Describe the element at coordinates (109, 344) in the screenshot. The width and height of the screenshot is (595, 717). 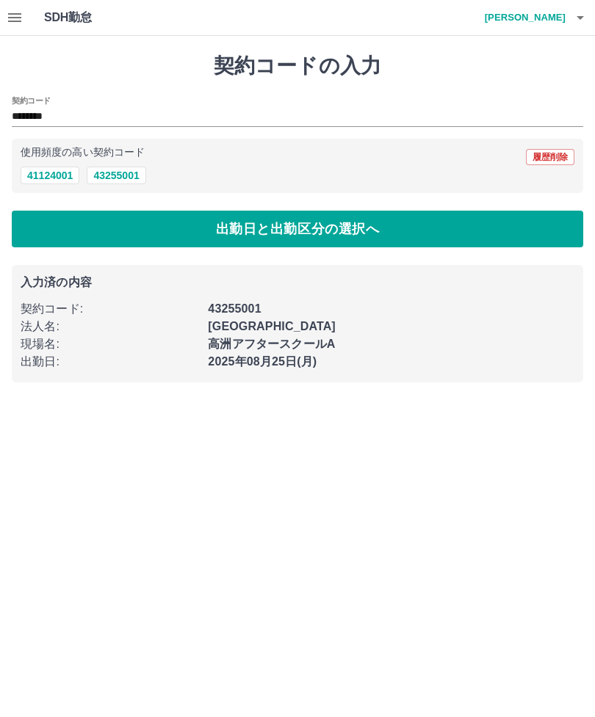
I see `p: 現場名 :` at that location.